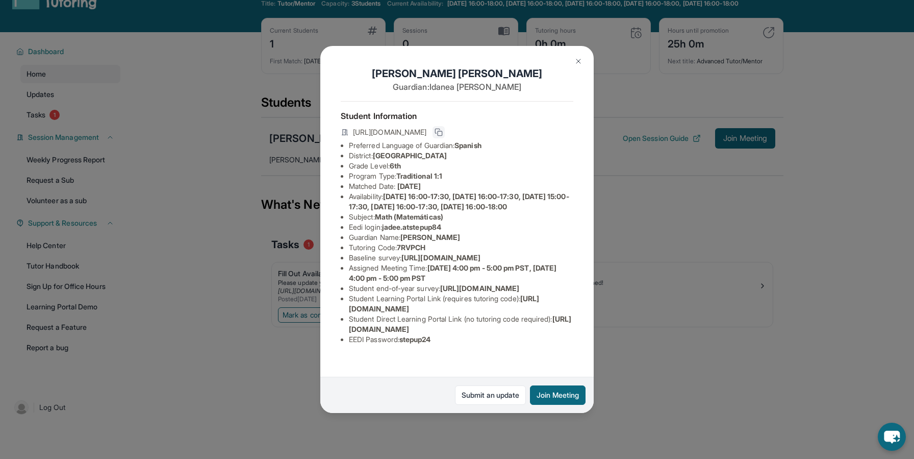  What do you see at coordinates (461, 237) in the screenshot?
I see `li: Guardian Name :` at bounding box center [461, 237].